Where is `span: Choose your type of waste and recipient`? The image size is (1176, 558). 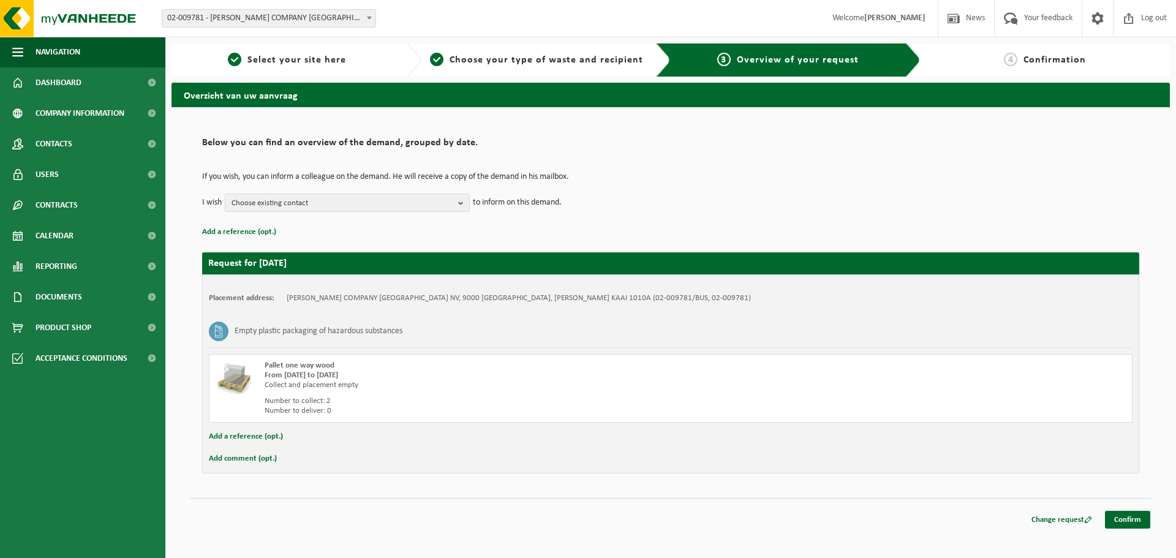 span: Choose your type of waste and recipient is located at coordinates (546, 60).